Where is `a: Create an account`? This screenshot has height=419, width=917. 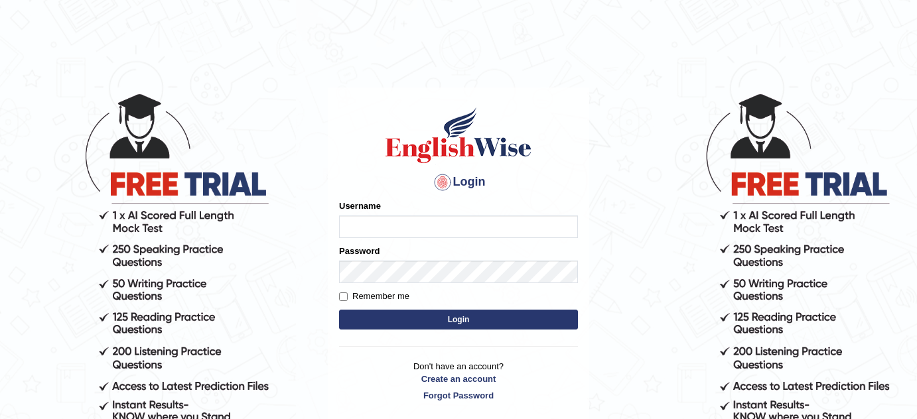
a: Create an account is located at coordinates (458, 379).